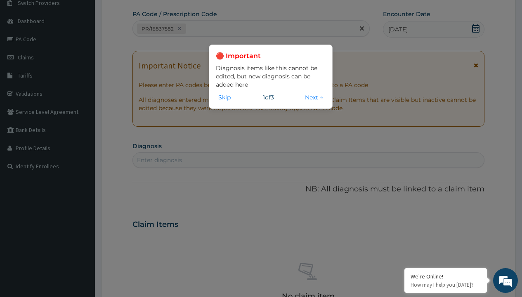 This screenshot has width=522, height=297. I want to click on h3: 🔴 Important, so click(271, 56).